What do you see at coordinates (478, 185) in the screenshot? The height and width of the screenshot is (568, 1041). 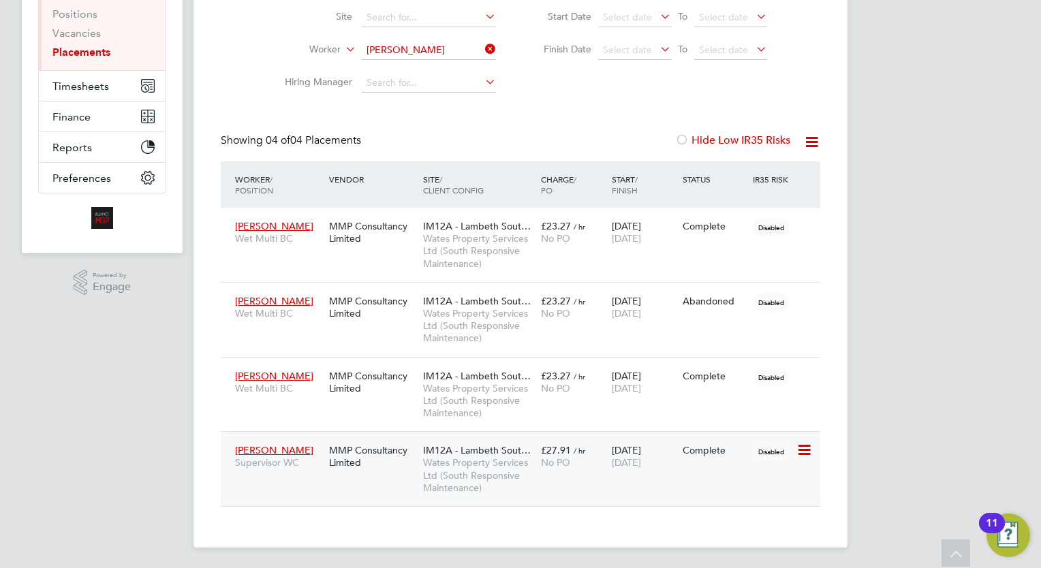 I see `div: Site` at bounding box center [478, 185].